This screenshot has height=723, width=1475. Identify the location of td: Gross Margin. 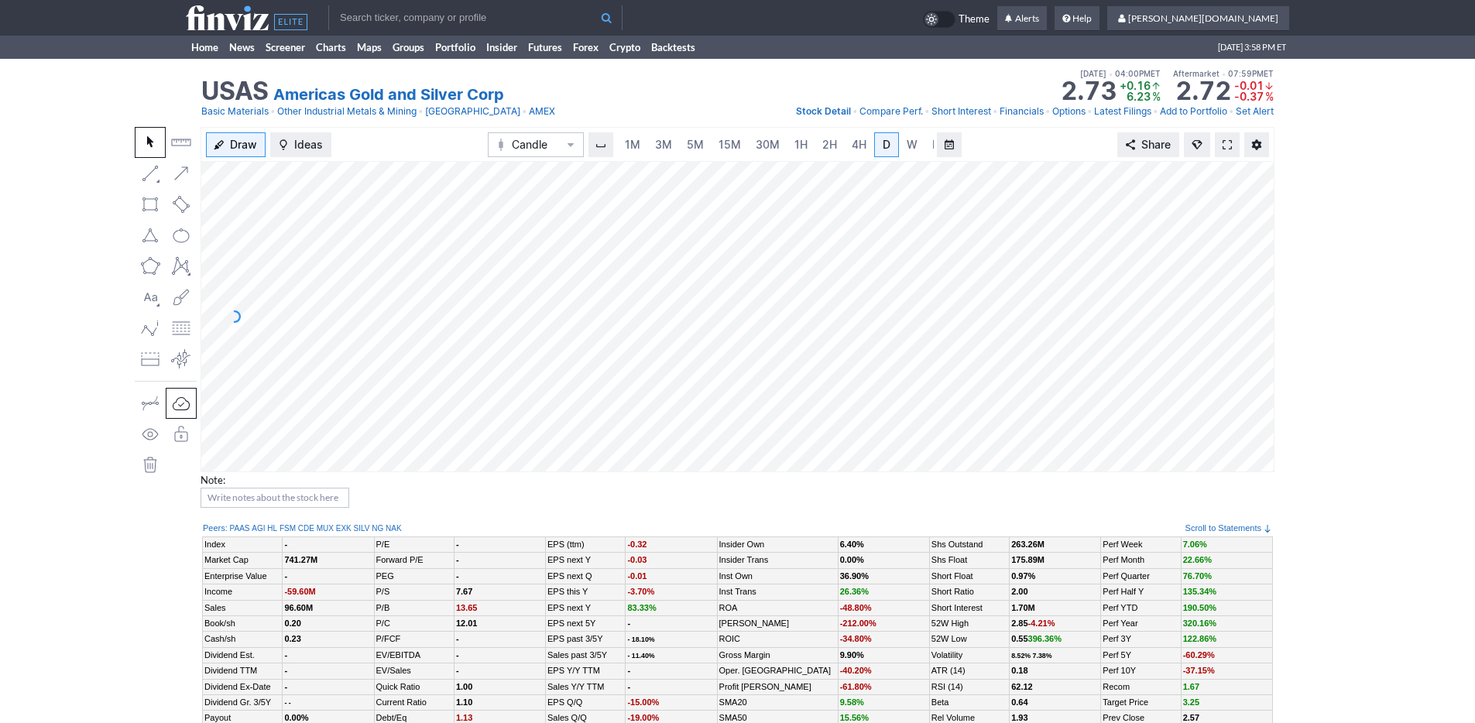
(778, 655).